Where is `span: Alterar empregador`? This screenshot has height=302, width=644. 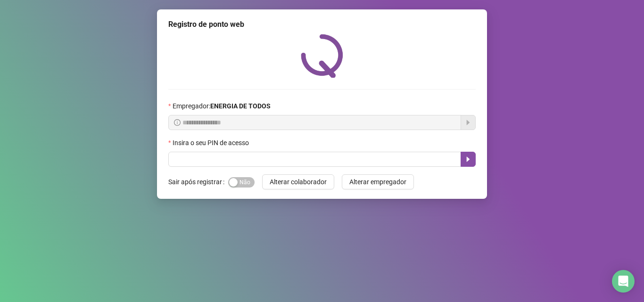
span: Alterar empregador is located at coordinates (378, 182).